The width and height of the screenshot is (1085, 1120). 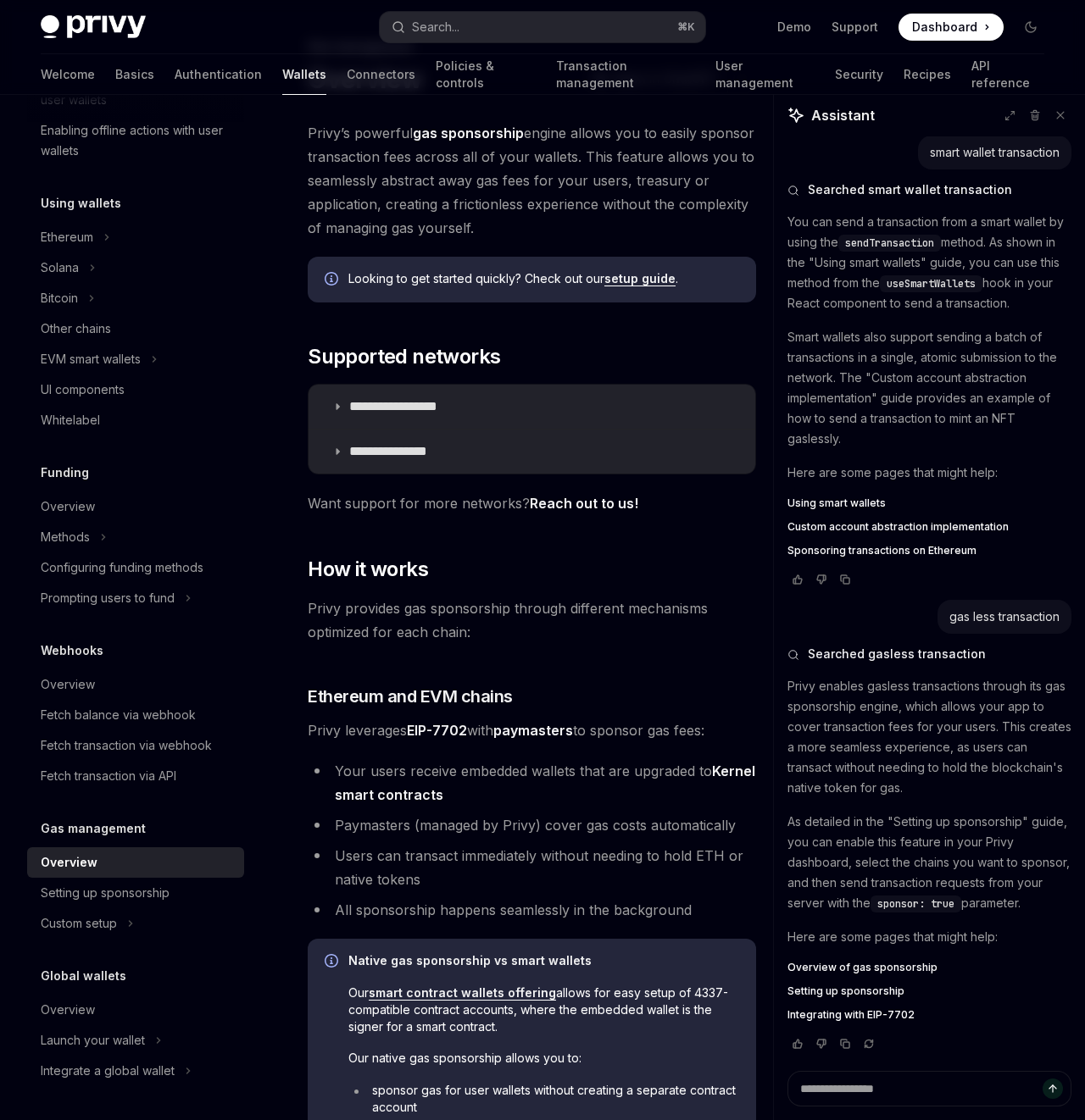 What do you see at coordinates (531, 620) in the screenshot?
I see `span: Privy provides gas sponsorship through different mechanisms optimized for each chain:` at bounding box center [531, 620].